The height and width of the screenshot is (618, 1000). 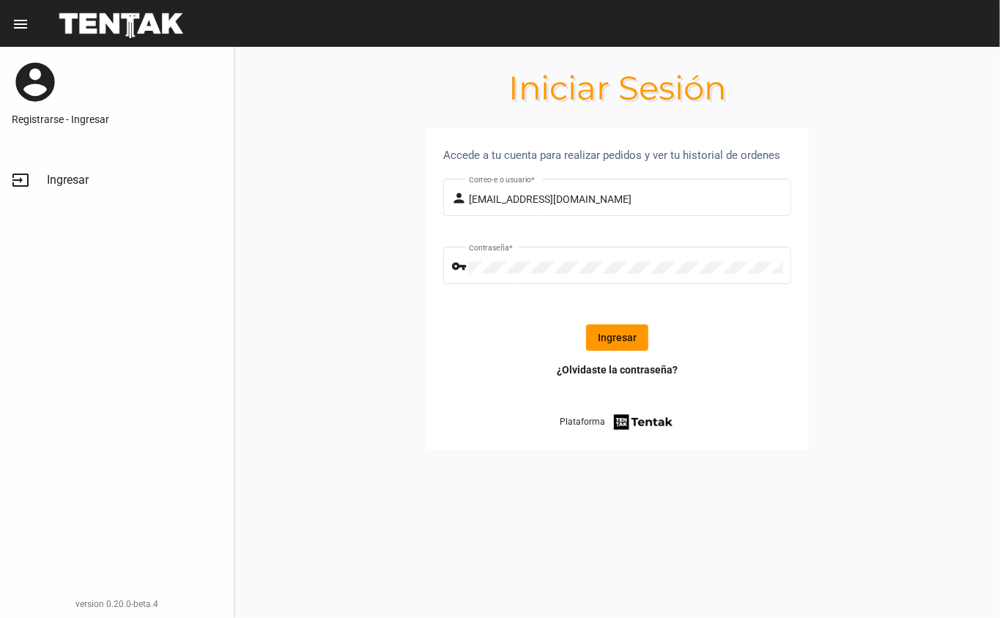 I want to click on mat-icon: input, so click(x=21, y=180).